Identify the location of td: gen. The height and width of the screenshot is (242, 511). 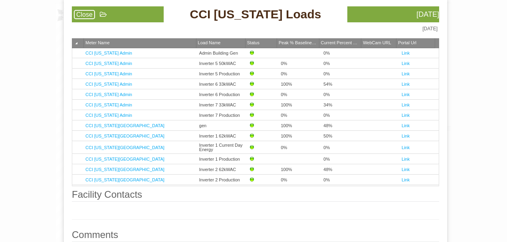
(222, 126).